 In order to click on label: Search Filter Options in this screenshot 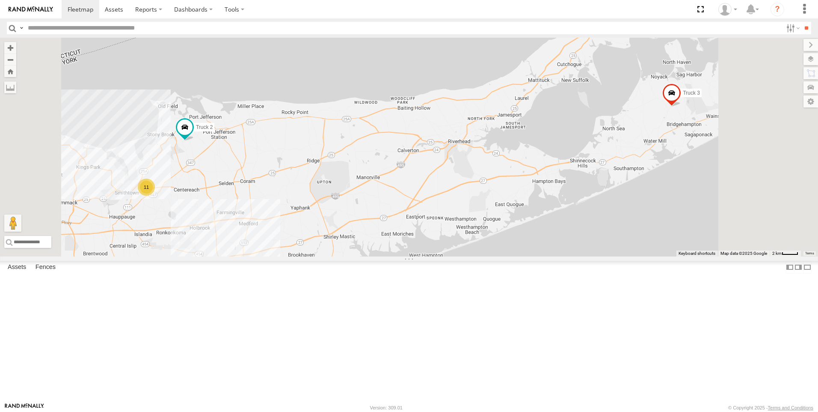, I will do `click(792, 28)`.